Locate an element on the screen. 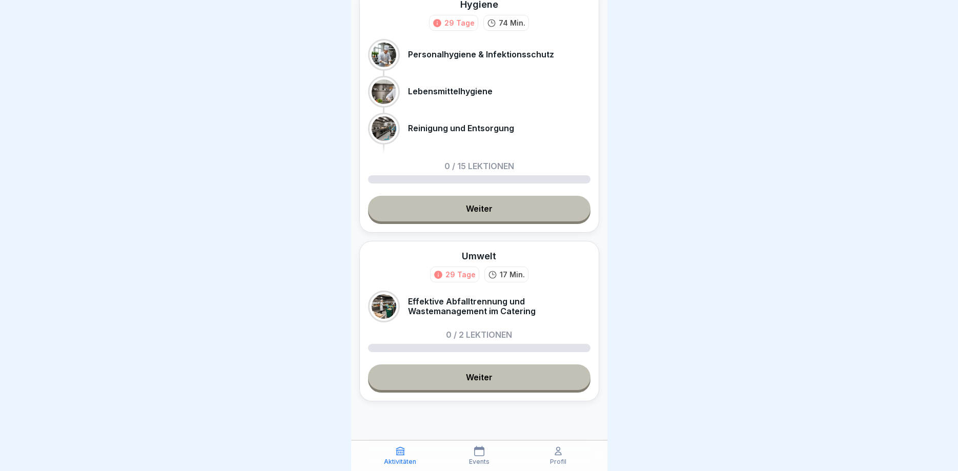 This screenshot has height=471, width=958. p: Effektive Abfalltrennung und Wastemanagement im Catering is located at coordinates (499, 306).